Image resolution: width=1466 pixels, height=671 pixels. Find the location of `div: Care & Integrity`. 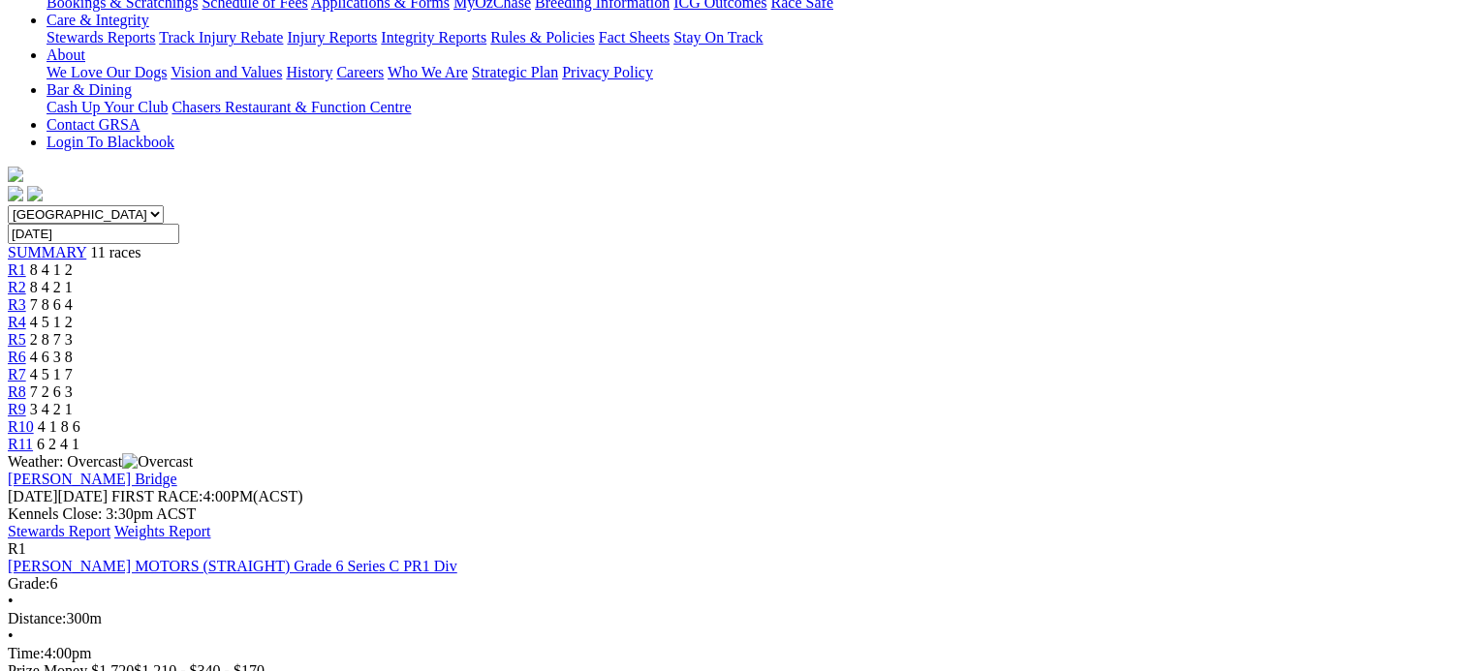

div: Care & Integrity is located at coordinates (752, 38).